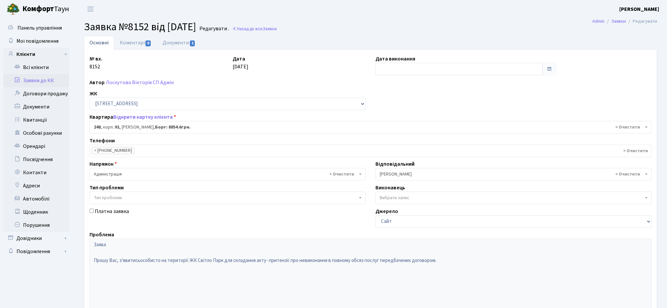 The width and height of the screenshot is (667, 308). Describe the element at coordinates (36, 212) in the screenshot. I see `a: Щоденник` at that location.